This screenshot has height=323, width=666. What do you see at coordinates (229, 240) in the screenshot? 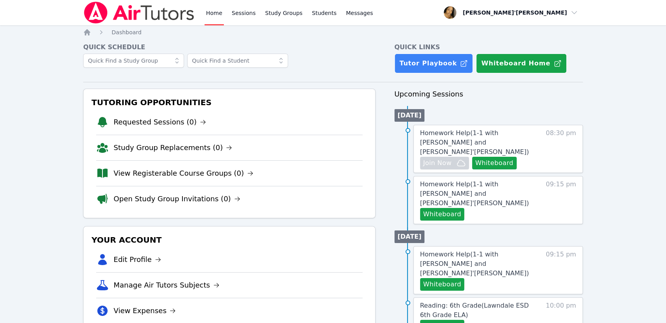
I see `h3: Your Account` at bounding box center [229, 240].